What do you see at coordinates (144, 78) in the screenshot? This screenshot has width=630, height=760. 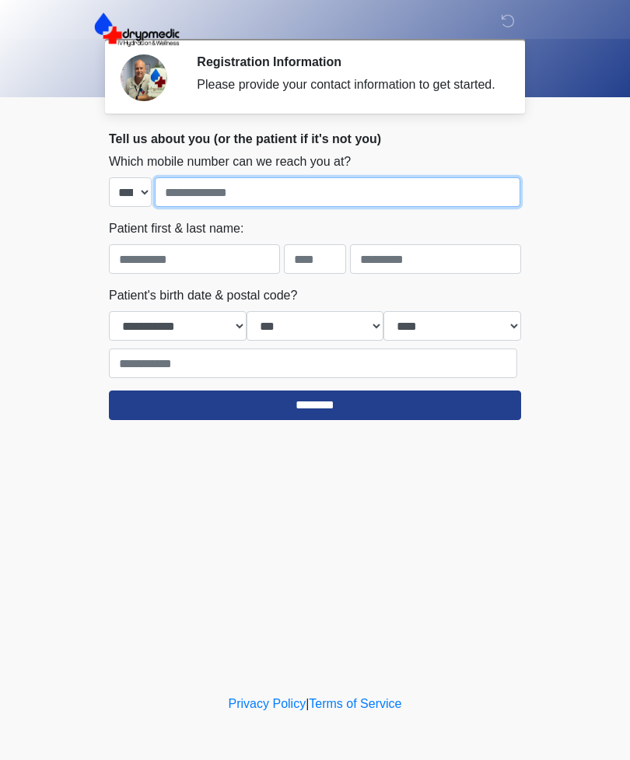 I see `img: Agent Avatar` at bounding box center [144, 78].